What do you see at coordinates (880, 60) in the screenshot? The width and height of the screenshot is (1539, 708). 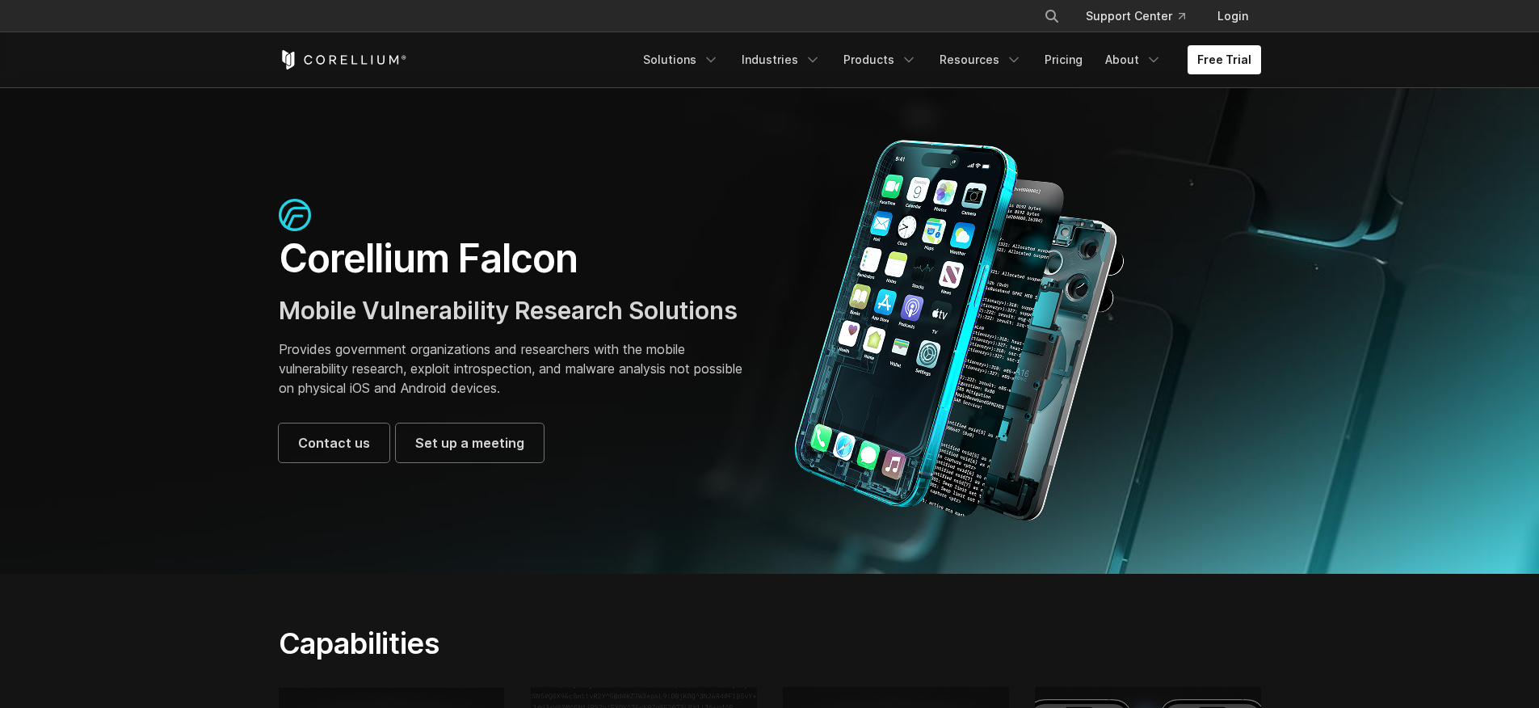 I see `a: Products` at bounding box center [880, 60].